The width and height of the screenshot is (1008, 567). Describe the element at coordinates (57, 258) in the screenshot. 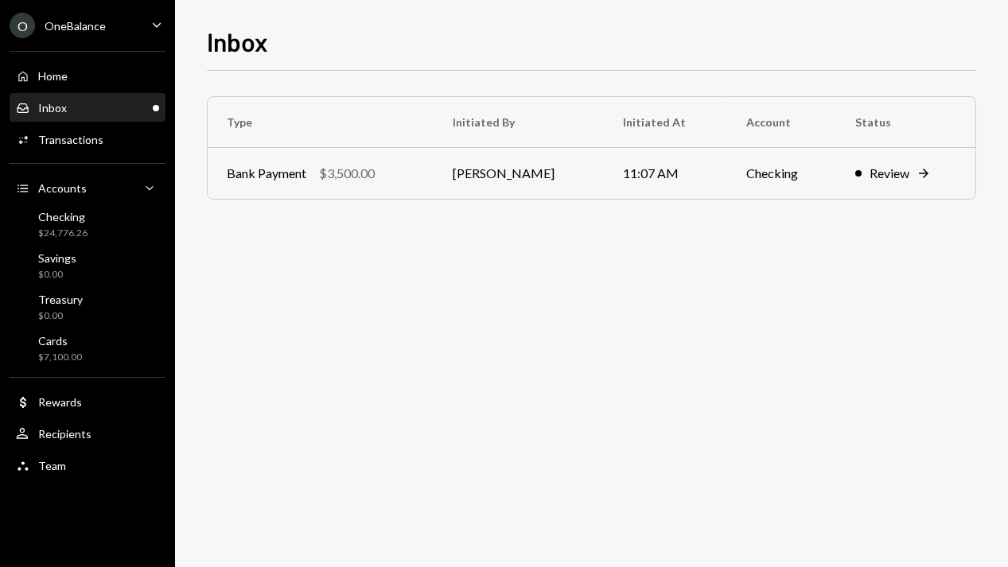

I see `div: Savings` at that location.